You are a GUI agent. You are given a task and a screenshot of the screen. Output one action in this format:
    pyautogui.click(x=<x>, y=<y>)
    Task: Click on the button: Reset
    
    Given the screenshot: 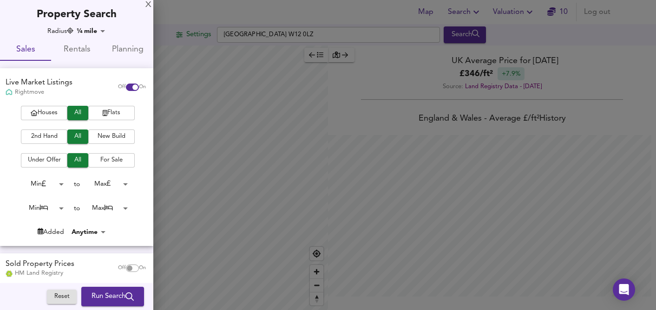 What is the action you would take?
    pyautogui.click(x=62, y=297)
    